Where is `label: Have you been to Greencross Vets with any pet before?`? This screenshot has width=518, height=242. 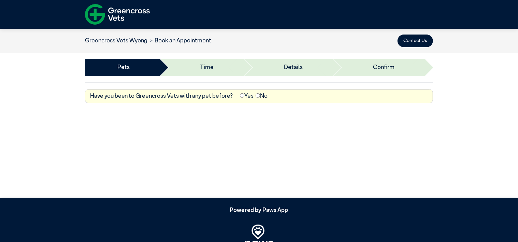 label: Have you been to Greencross Vets with any pet before? is located at coordinates (162, 96).